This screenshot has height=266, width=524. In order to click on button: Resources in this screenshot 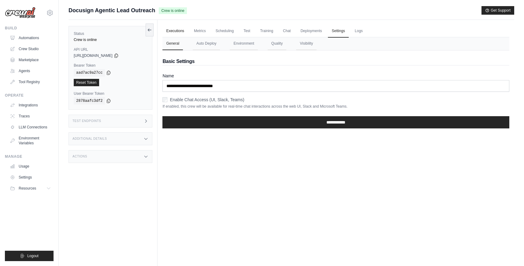, I will do `click(30, 189)`.